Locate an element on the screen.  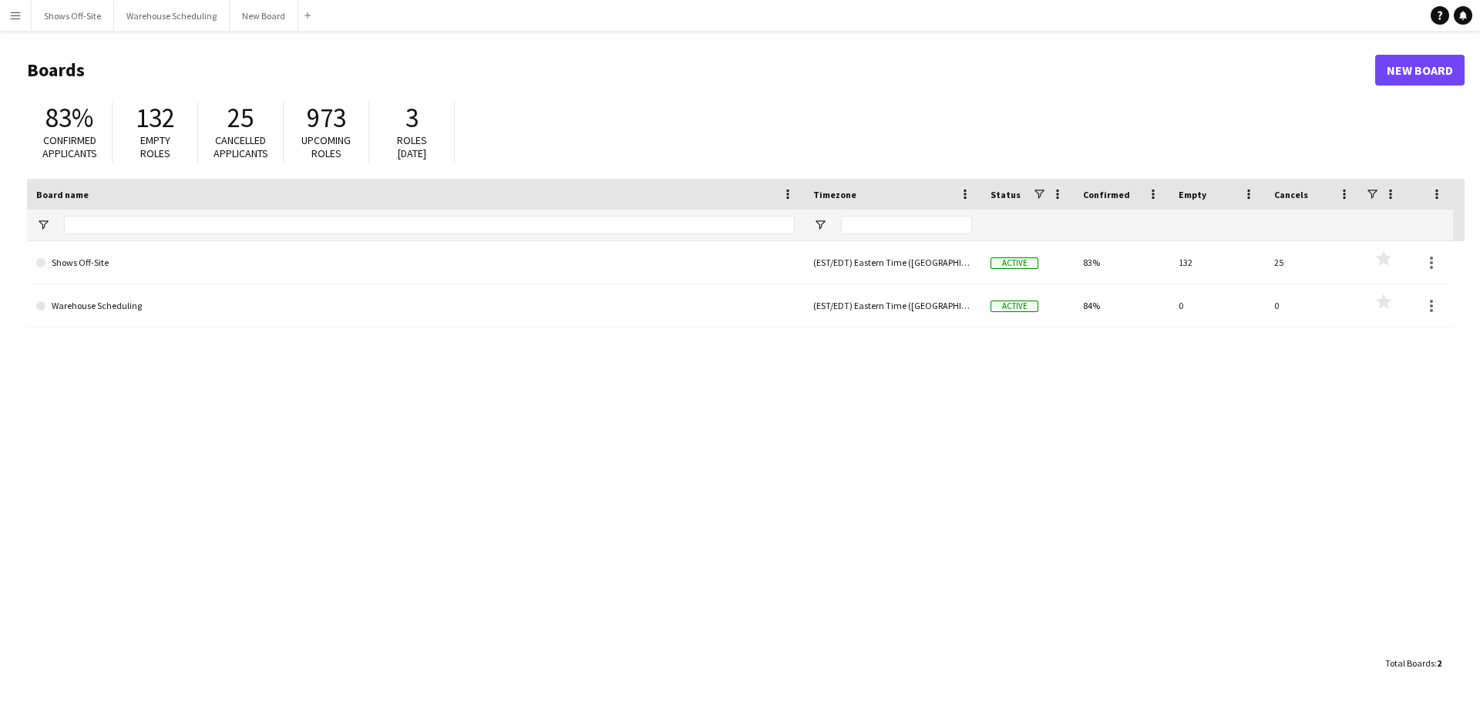
span: 83% is located at coordinates (69, 118).